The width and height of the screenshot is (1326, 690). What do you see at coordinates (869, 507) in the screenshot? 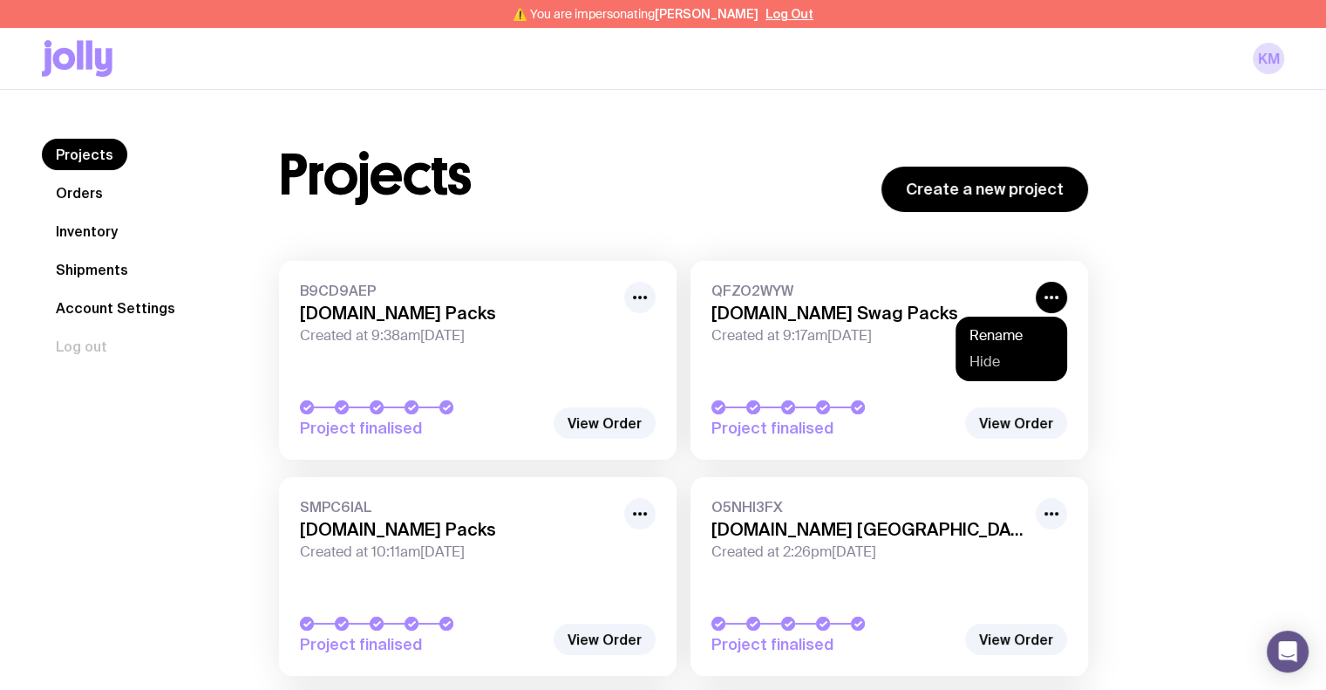
I see `span: O5NHI3FX` at bounding box center [869, 507].